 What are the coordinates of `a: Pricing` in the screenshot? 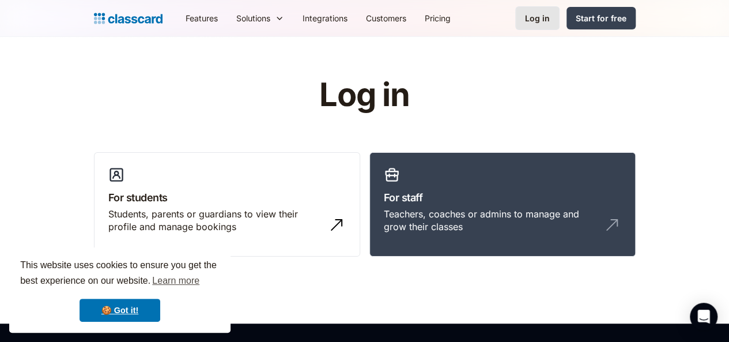 It's located at (437, 18).